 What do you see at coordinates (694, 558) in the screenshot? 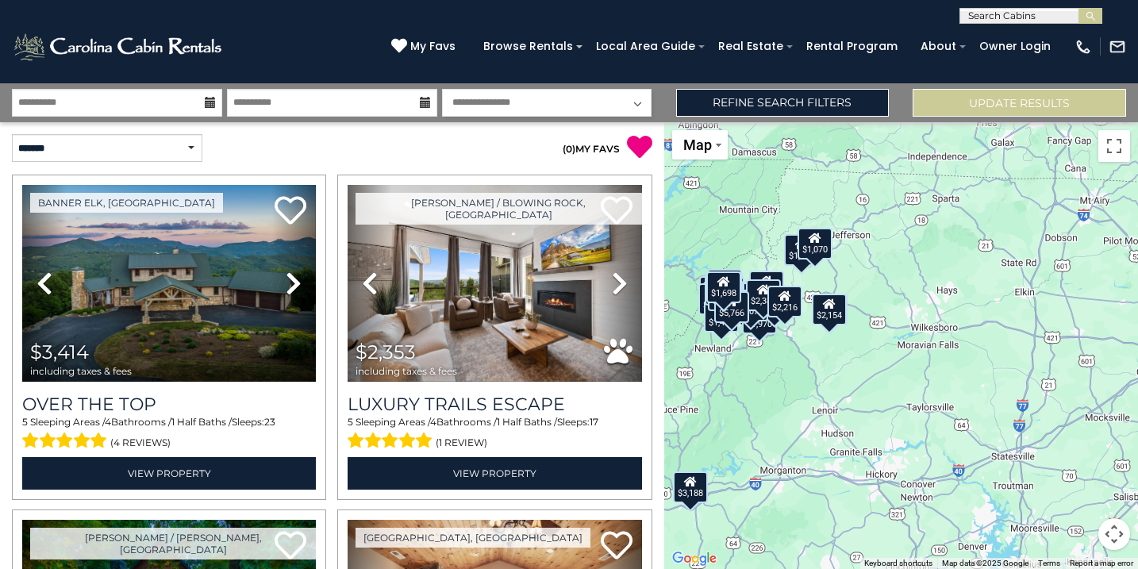
I see `a: Open this area in Google Maps (opens a new window)` at bounding box center [694, 558].